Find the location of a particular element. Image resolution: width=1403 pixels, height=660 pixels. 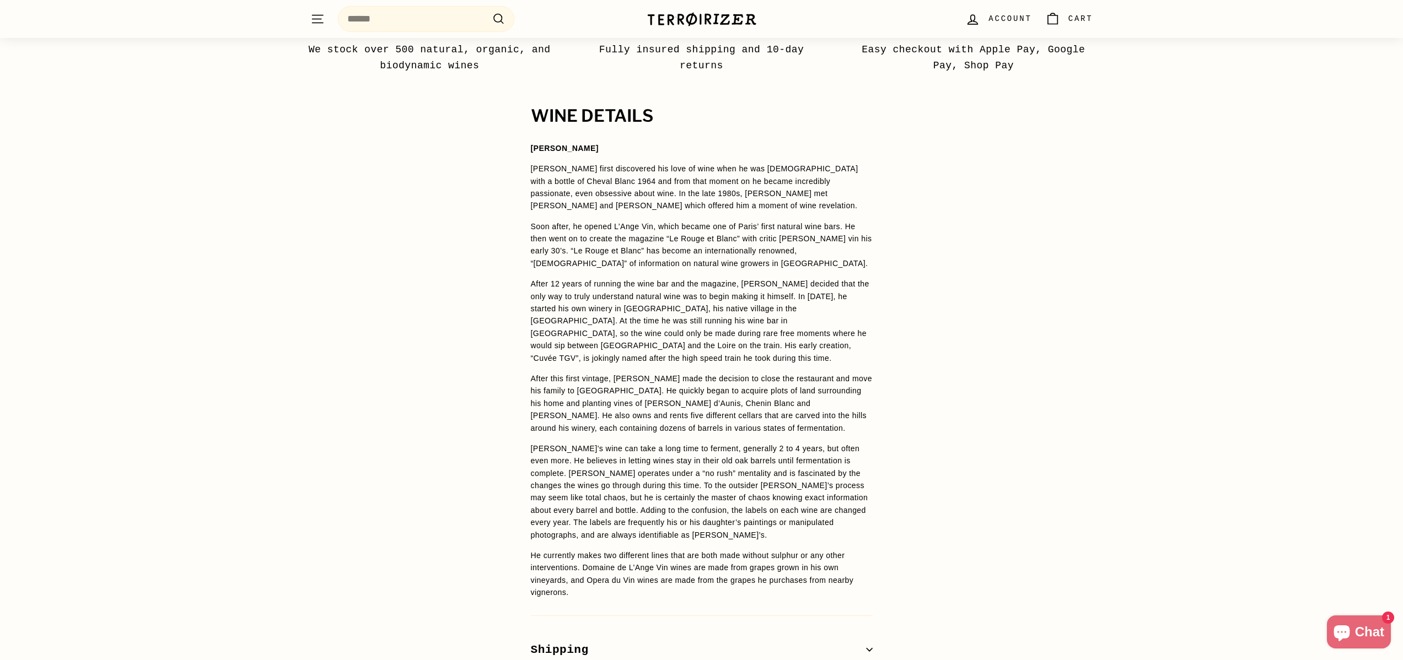

a: Cart is located at coordinates (1069, 19).